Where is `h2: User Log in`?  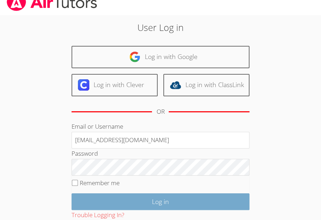 h2: User Log in is located at coordinates (160, 27).